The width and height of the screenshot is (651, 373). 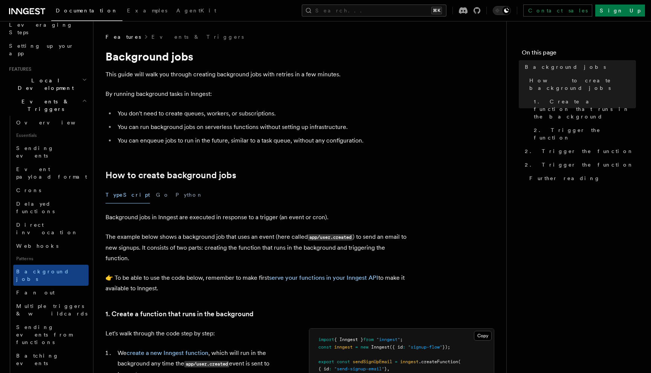 What do you see at coordinates (44, 84) in the screenshot?
I see `span: Local Development` at bounding box center [44, 84].